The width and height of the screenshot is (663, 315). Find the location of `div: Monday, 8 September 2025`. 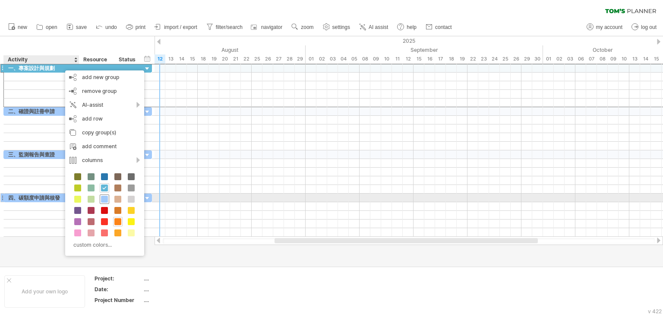

div: Monday, 8 September 2025 is located at coordinates (365, 59).